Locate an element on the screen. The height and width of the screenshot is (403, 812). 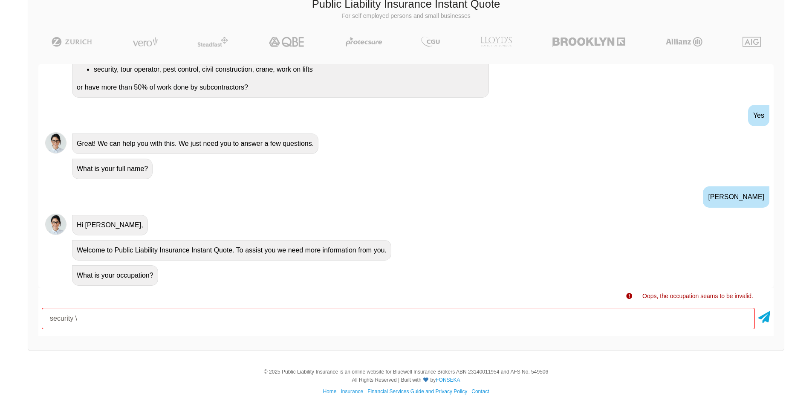
div: What is your occupation? is located at coordinates (115, 275).